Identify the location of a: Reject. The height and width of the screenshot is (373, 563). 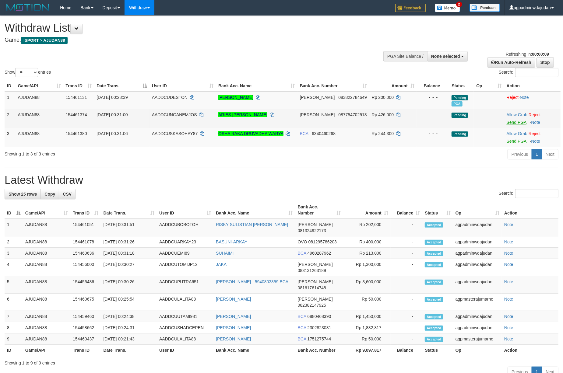
(513, 97).